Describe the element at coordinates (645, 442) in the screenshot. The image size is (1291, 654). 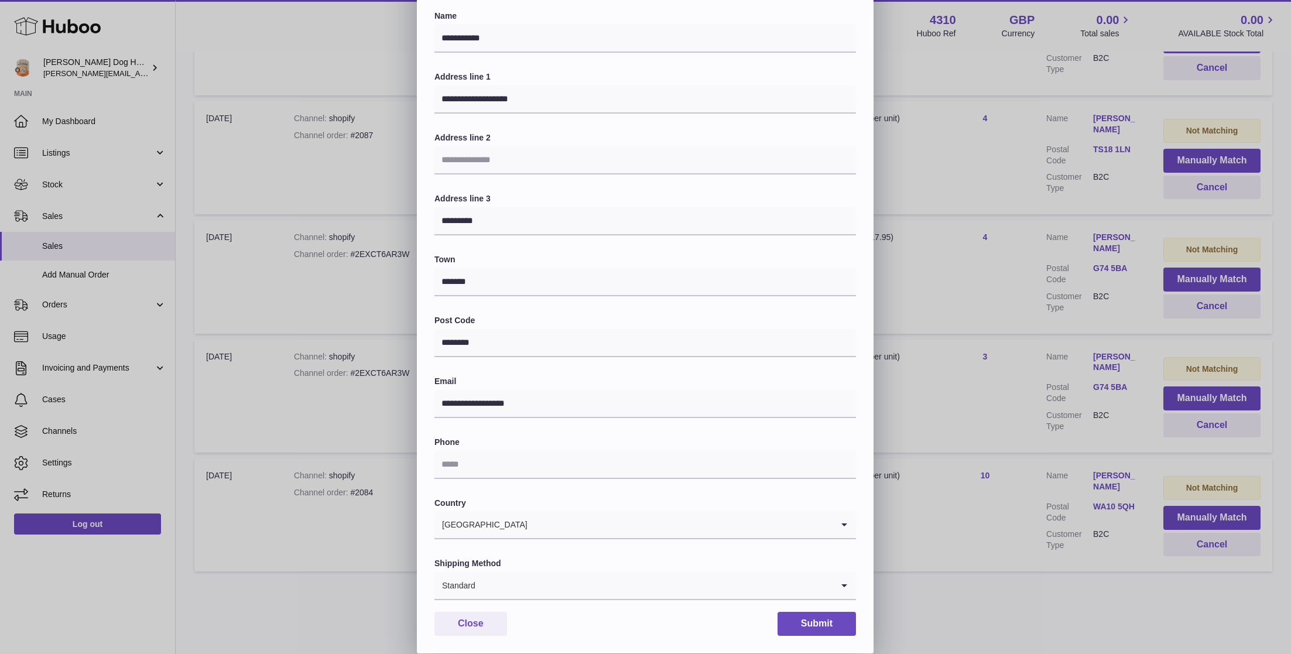
I see `label: Phone` at that location.